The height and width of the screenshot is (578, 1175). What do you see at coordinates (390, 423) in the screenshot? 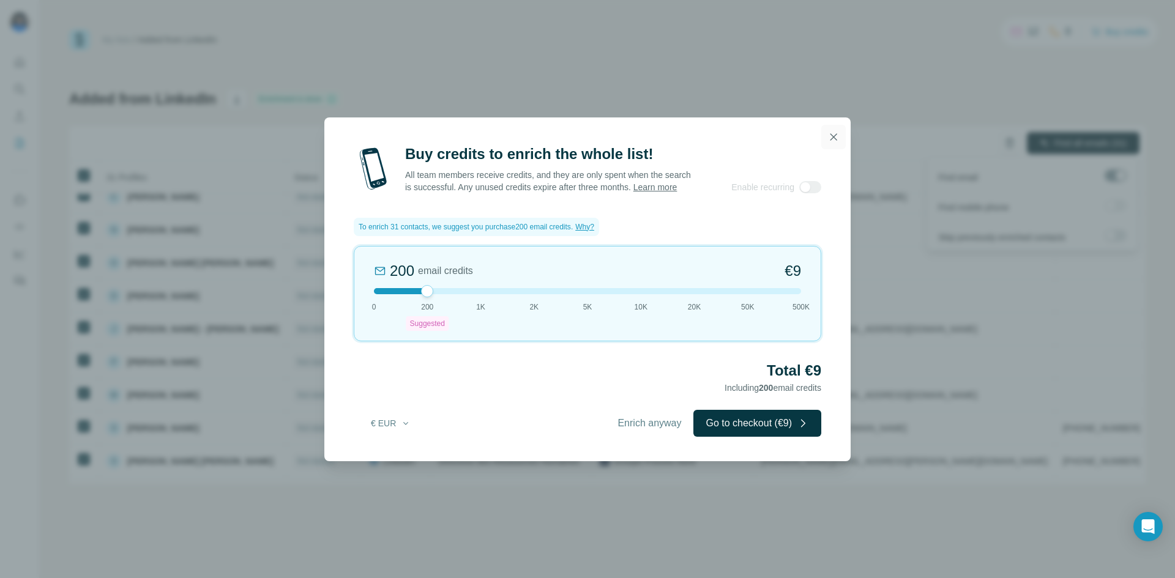
I see `button: € EUR` at bounding box center [390, 423].